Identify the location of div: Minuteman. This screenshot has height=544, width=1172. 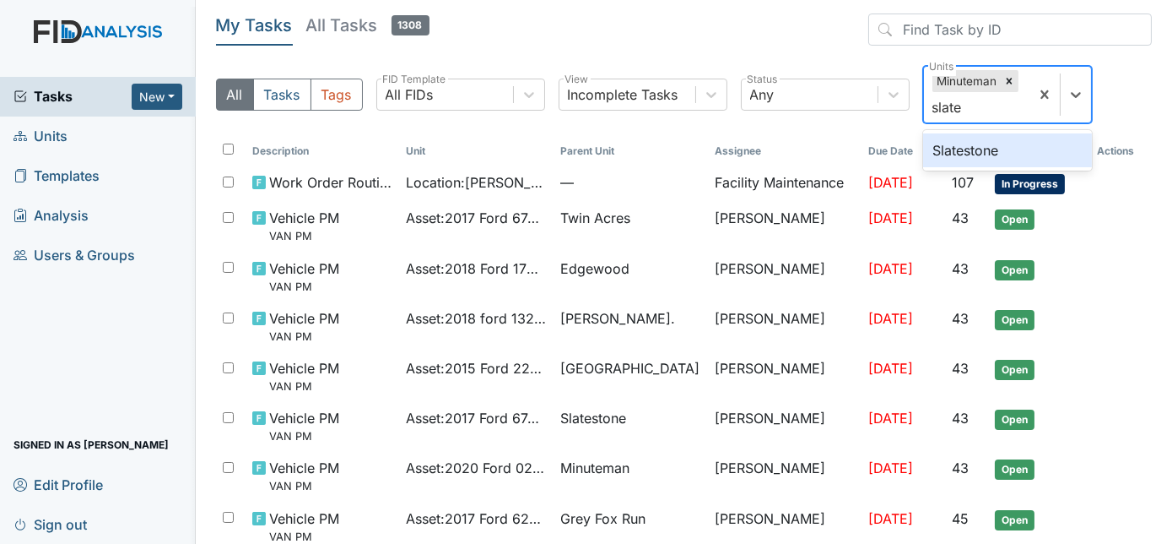
(966, 81).